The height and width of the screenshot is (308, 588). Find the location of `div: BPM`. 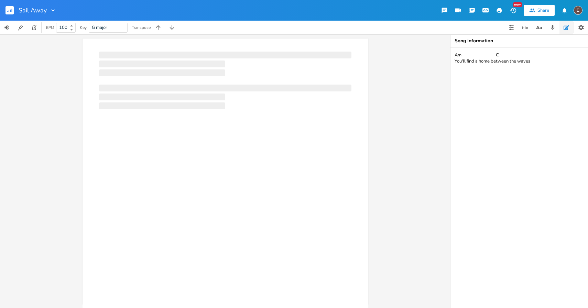

div: BPM is located at coordinates (50, 28).